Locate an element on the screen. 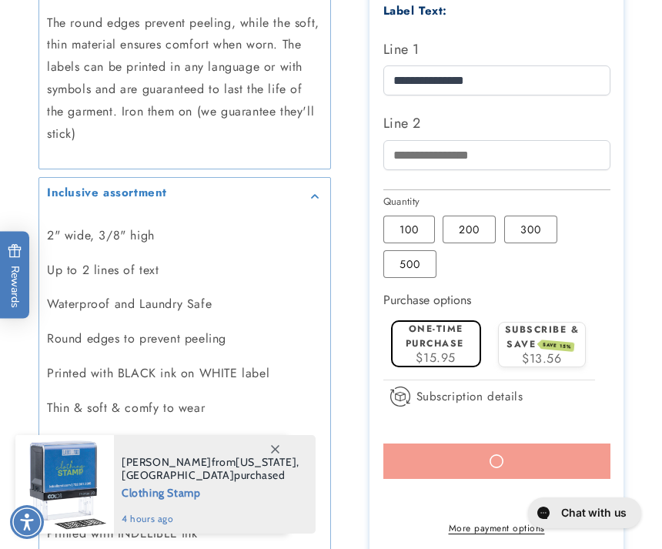 This screenshot has height=549, width=662. a: More payment options is located at coordinates (496, 527).